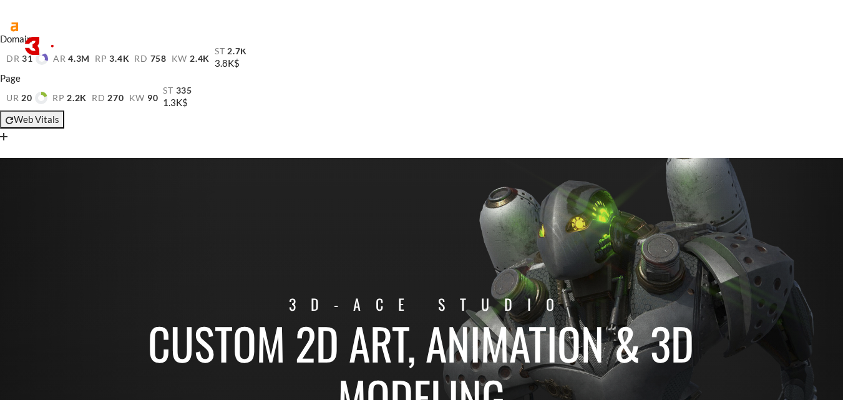 The image size is (843, 400). Describe the element at coordinates (108, 98) in the screenshot. I see `a: rd270` at that location.